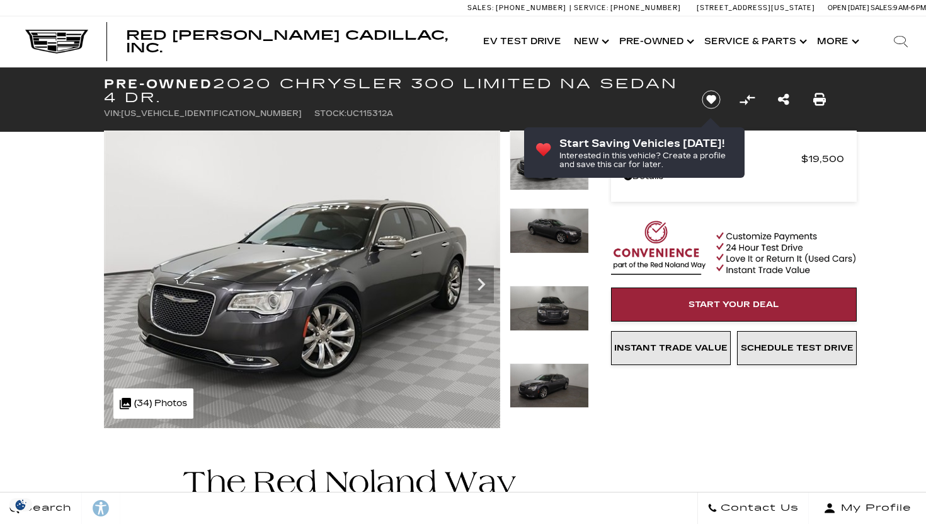 Image resolution: width=926 pixels, height=524 pixels. What do you see at coordinates (522, 42) in the screenshot?
I see `a: EV Test Drive` at bounding box center [522, 42].